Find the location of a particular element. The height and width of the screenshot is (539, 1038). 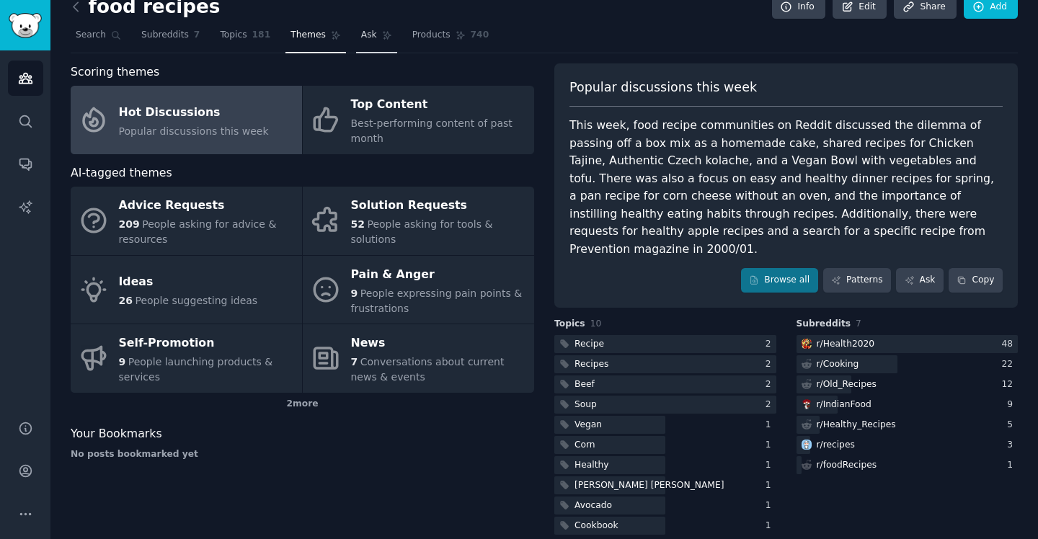

a: r/Healthy_Recipes5 is located at coordinates (908, 425).